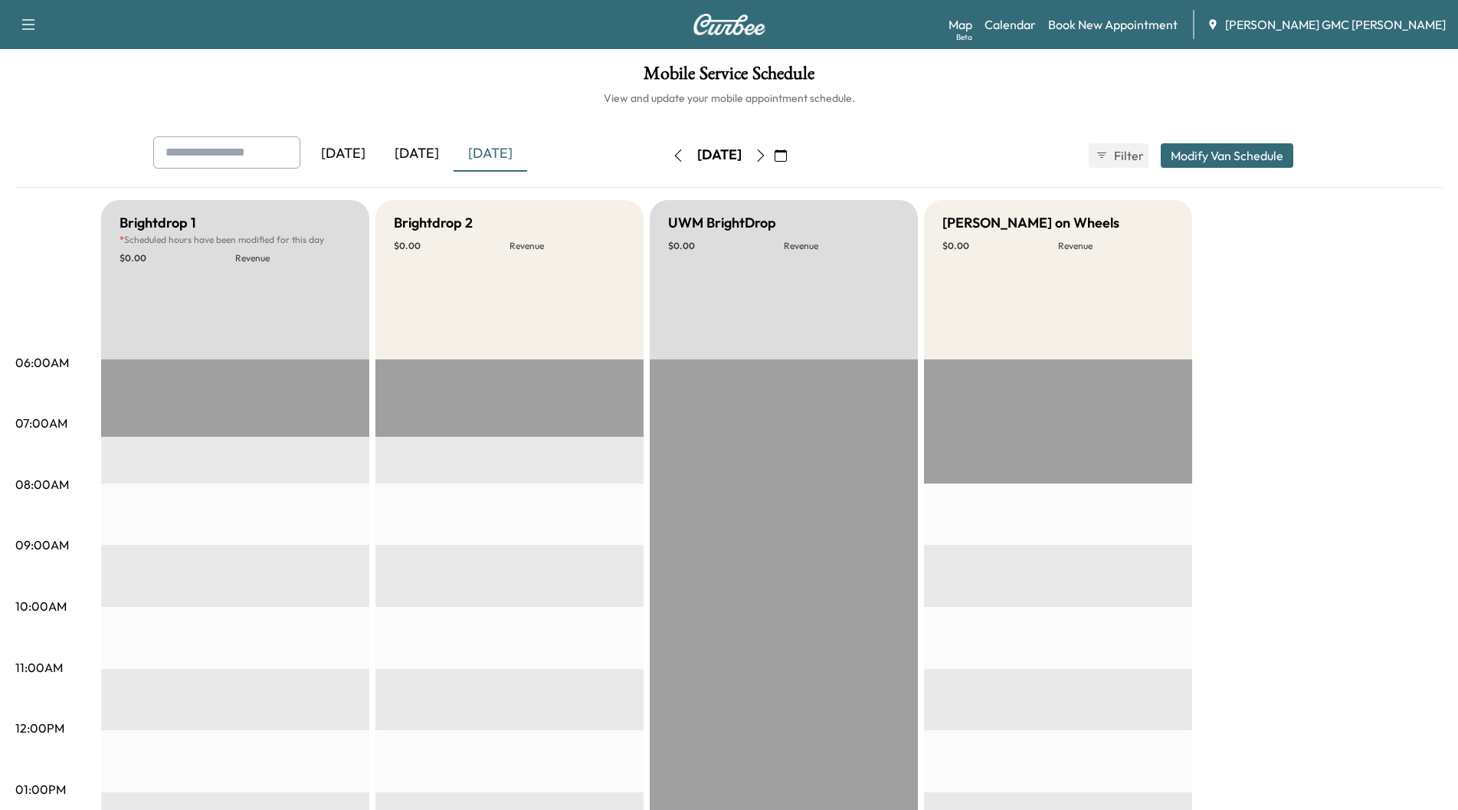 The width and height of the screenshot is (1458, 810). What do you see at coordinates (1010, 25) in the screenshot?
I see `a: Calendar` at bounding box center [1010, 25].